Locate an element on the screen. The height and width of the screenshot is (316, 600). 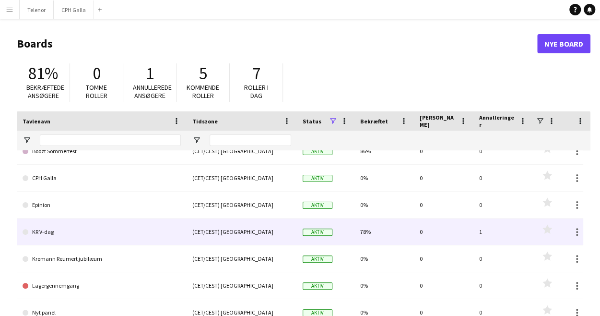
a: Nye Board is located at coordinates (563, 44).